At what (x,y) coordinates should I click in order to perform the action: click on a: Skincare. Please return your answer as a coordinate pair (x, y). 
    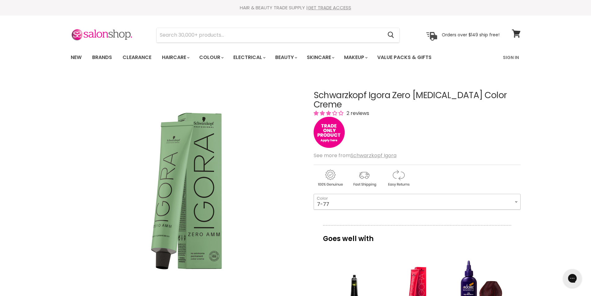
    Looking at the image, I should click on (320, 57).